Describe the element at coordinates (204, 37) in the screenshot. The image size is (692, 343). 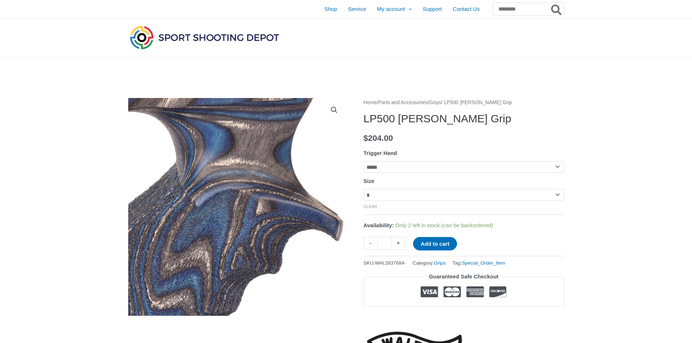
I see `img: Sport Shooting Depot` at that location.